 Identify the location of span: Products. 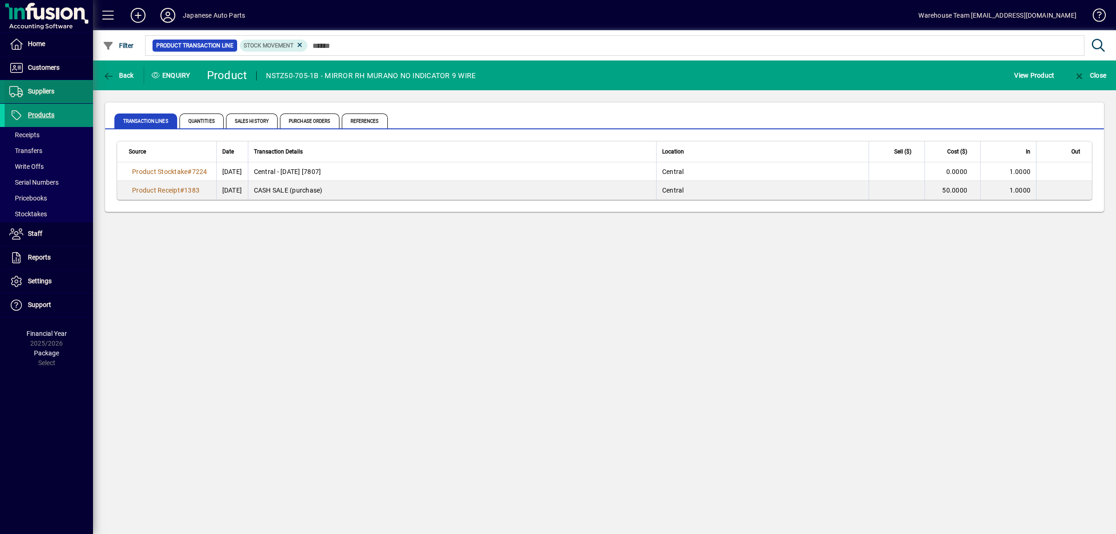
(41, 115).